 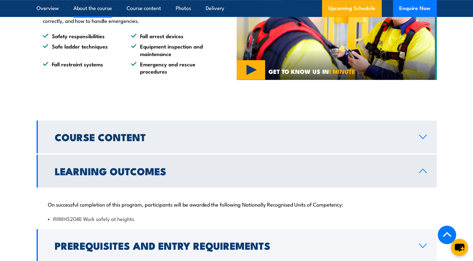 What do you see at coordinates (237, 204) in the screenshot?
I see `p: On successful completion of this program, participants will be awarded the following Nationally R...` at bounding box center [237, 204].